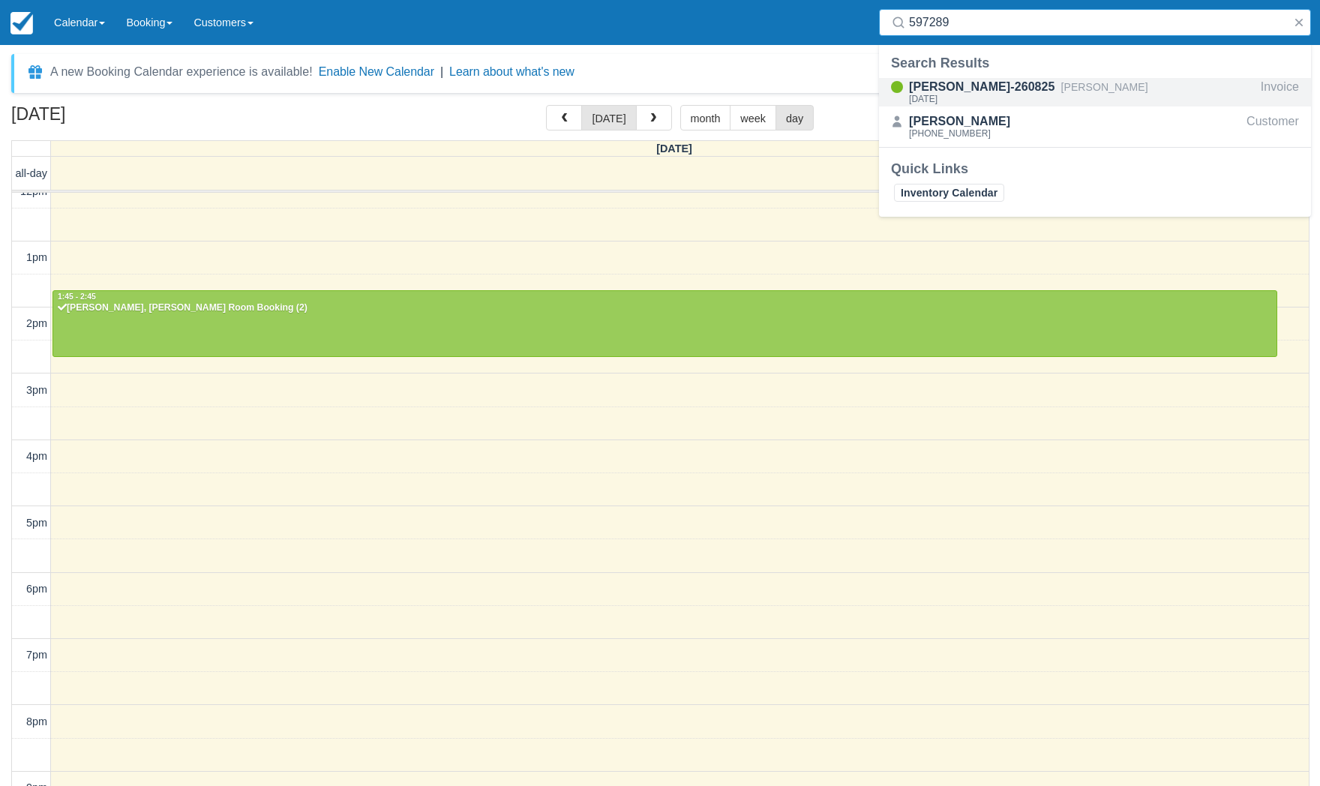 Image resolution: width=1320 pixels, height=786 pixels. Describe the element at coordinates (1095, 63) in the screenshot. I see `div: Search Results` at that location.